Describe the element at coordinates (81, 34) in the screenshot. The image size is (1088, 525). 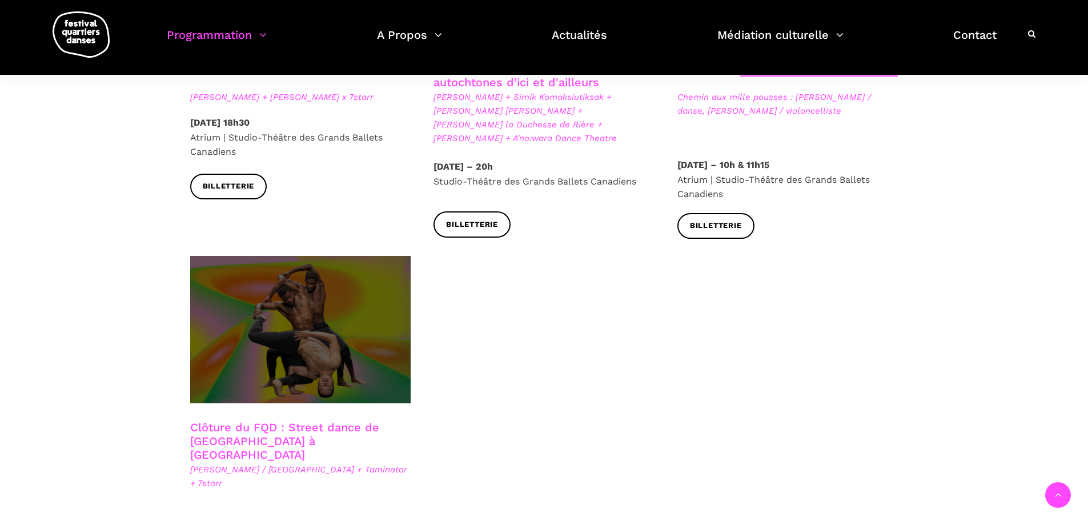
I see `img: logo-fqd-med` at that location.